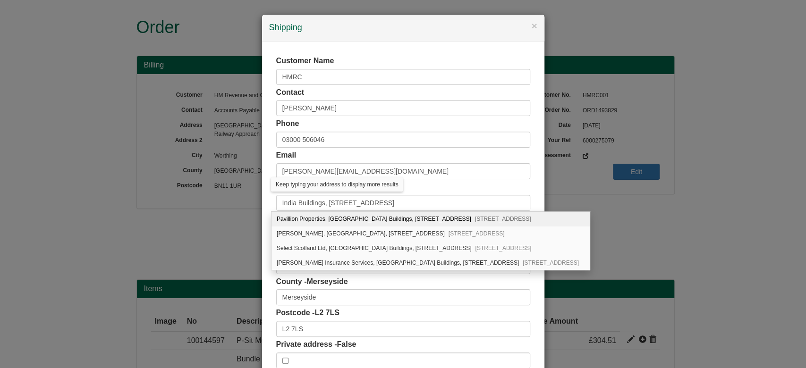 This screenshot has width=806, height=368. What do you see at coordinates (346, 344) in the screenshot?
I see `span: False` at bounding box center [346, 344].